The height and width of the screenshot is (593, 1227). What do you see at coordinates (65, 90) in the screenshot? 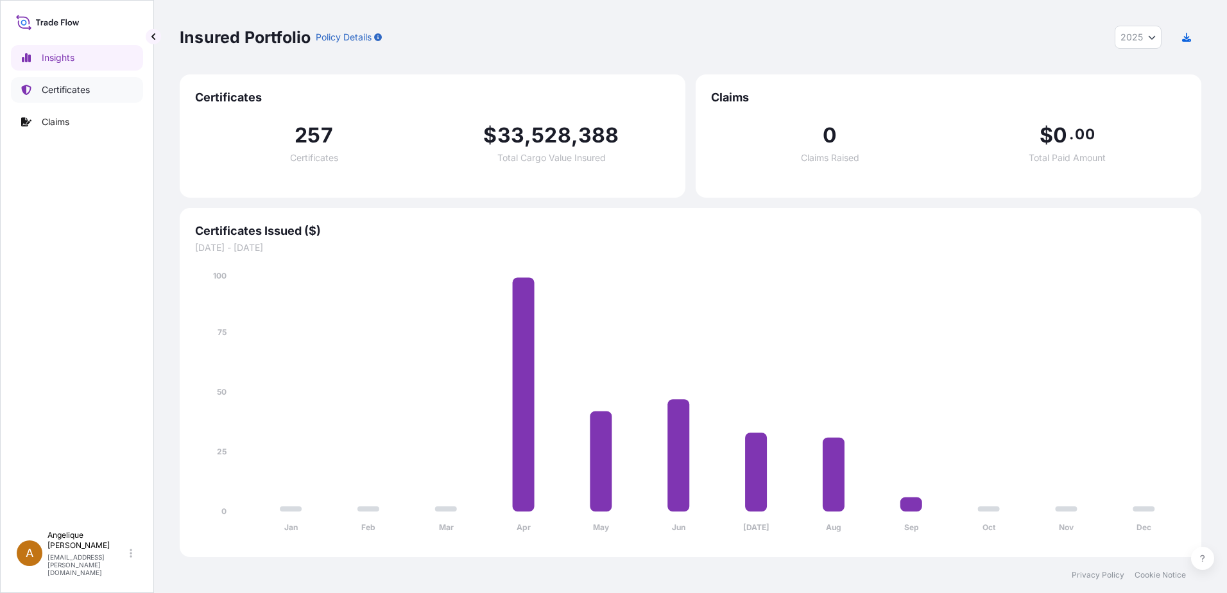
I see `p: Certificates` at bounding box center [65, 90].